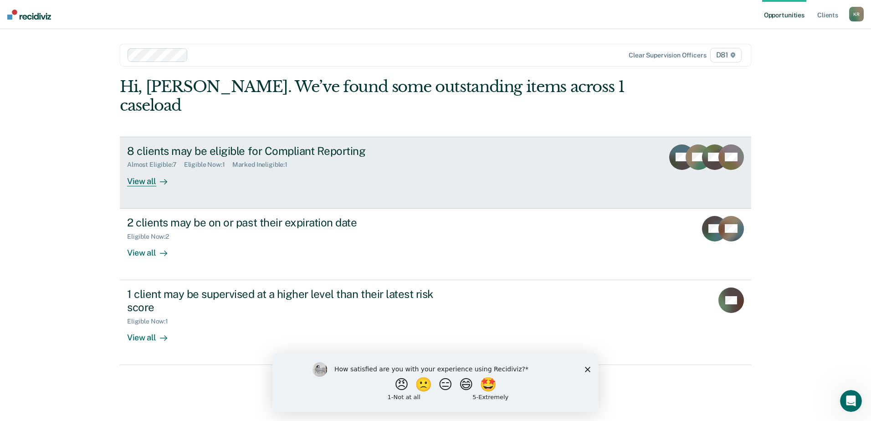 The height and width of the screenshot is (421, 871). What do you see at coordinates (47, 16) in the screenshot?
I see `img: Profile image for Kim` at bounding box center [47, 16].